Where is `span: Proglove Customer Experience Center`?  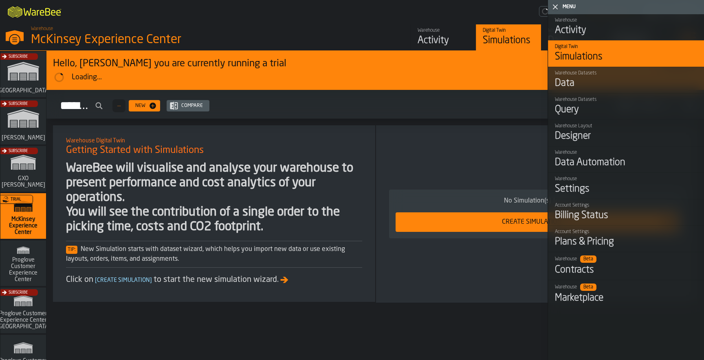 span: Proglove Customer Experience Center is located at coordinates (23, 270).